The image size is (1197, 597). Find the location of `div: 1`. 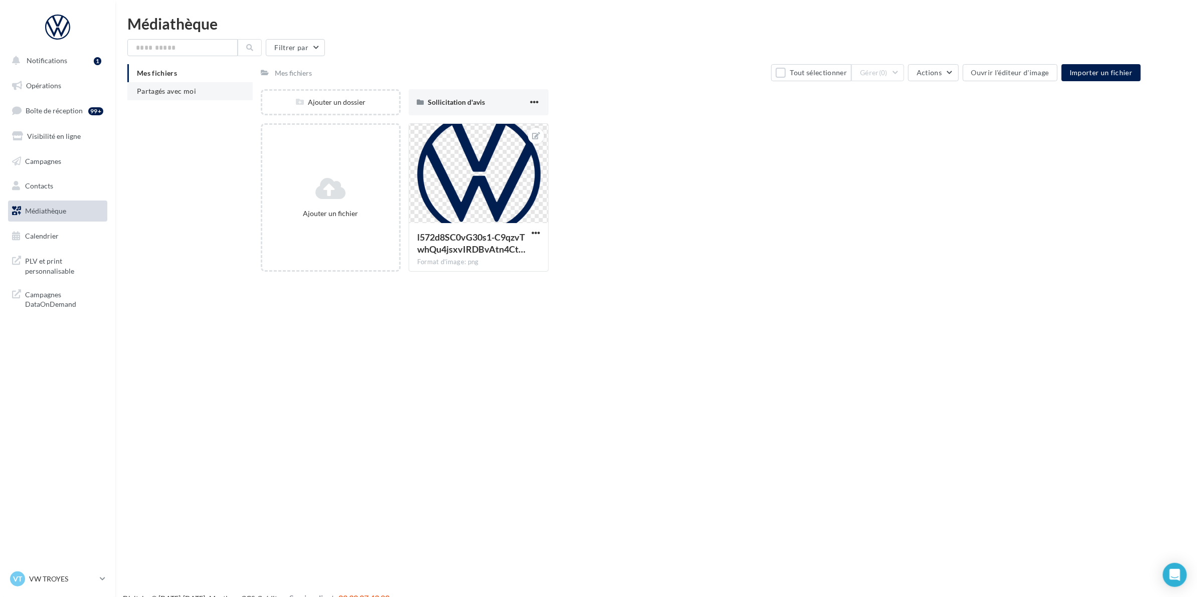

div: 1 is located at coordinates (97, 61).